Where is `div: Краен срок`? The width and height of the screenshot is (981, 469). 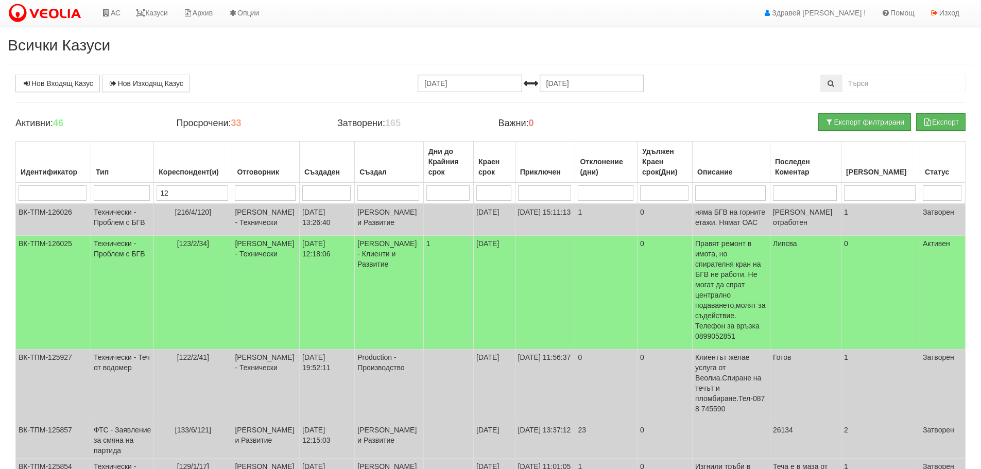 div: Краен срок is located at coordinates (495, 167).